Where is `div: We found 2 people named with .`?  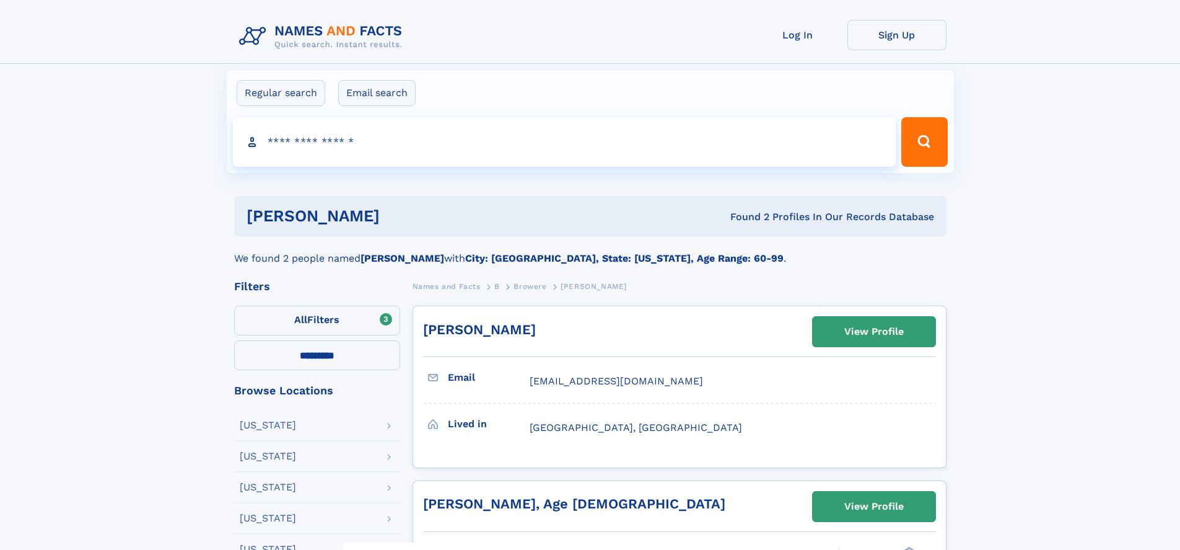 div: We found 2 people named with . is located at coordinates (590, 251).